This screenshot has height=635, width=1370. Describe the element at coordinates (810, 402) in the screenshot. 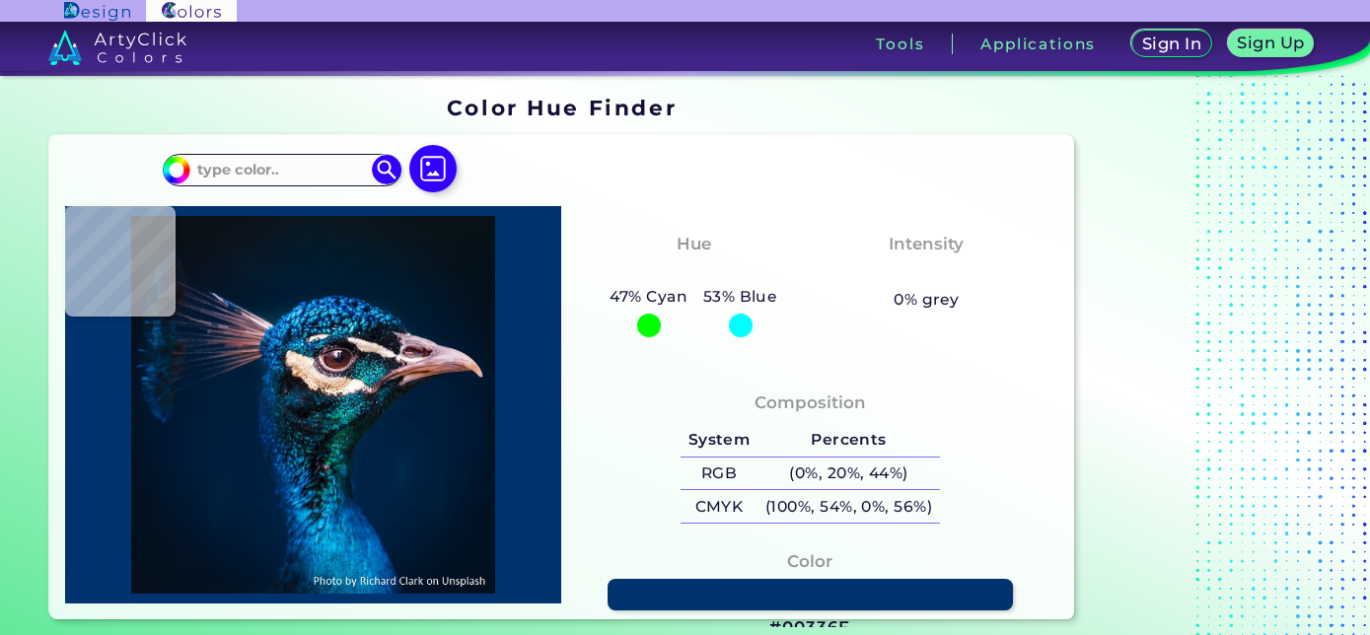

I see `h4: Composition` at that location.